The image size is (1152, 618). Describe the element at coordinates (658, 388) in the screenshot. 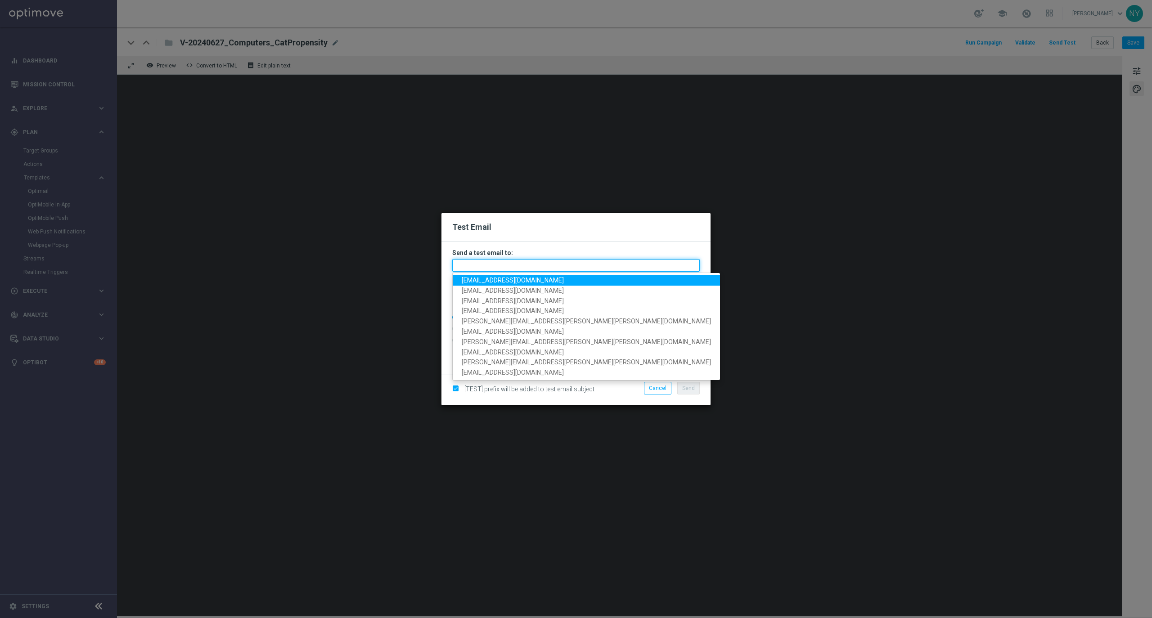

I see `button: Cancel` at that location.